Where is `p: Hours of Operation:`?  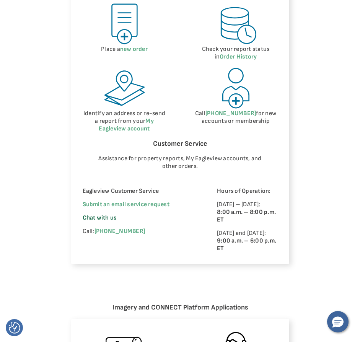 p: Hours of Operation: is located at coordinates (247, 191).